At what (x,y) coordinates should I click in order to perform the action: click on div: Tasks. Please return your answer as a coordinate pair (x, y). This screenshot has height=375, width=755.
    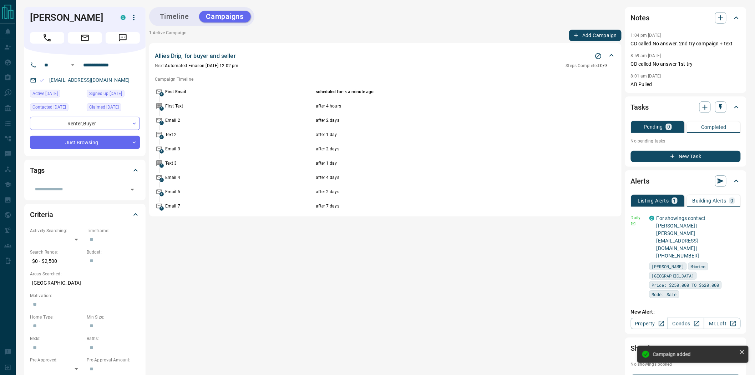
    Looking at the image, I should click on (686, 107).